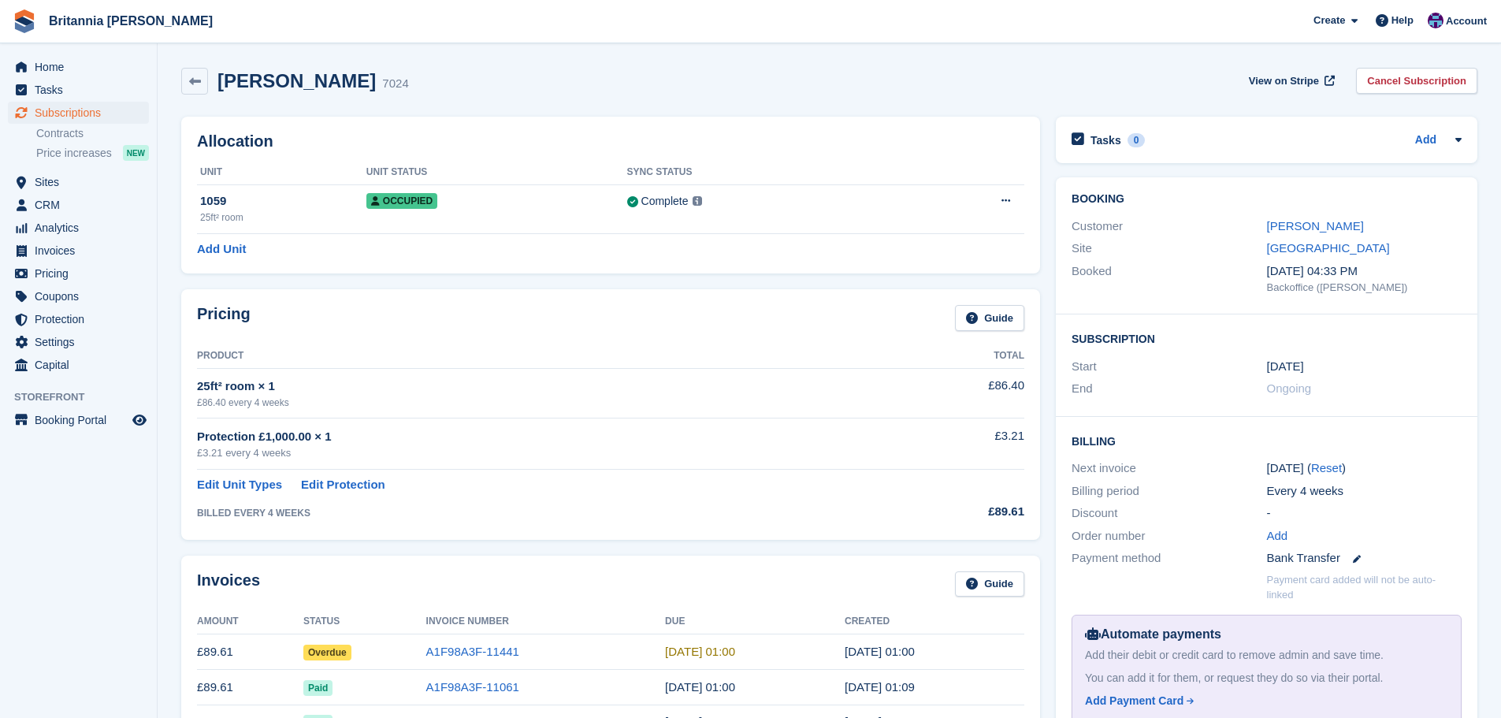 This screenshot has height=718, width=1501. Describe the element at coordinates (546, 622) in the screenshot. I see `th: Invoice Number` at that location.